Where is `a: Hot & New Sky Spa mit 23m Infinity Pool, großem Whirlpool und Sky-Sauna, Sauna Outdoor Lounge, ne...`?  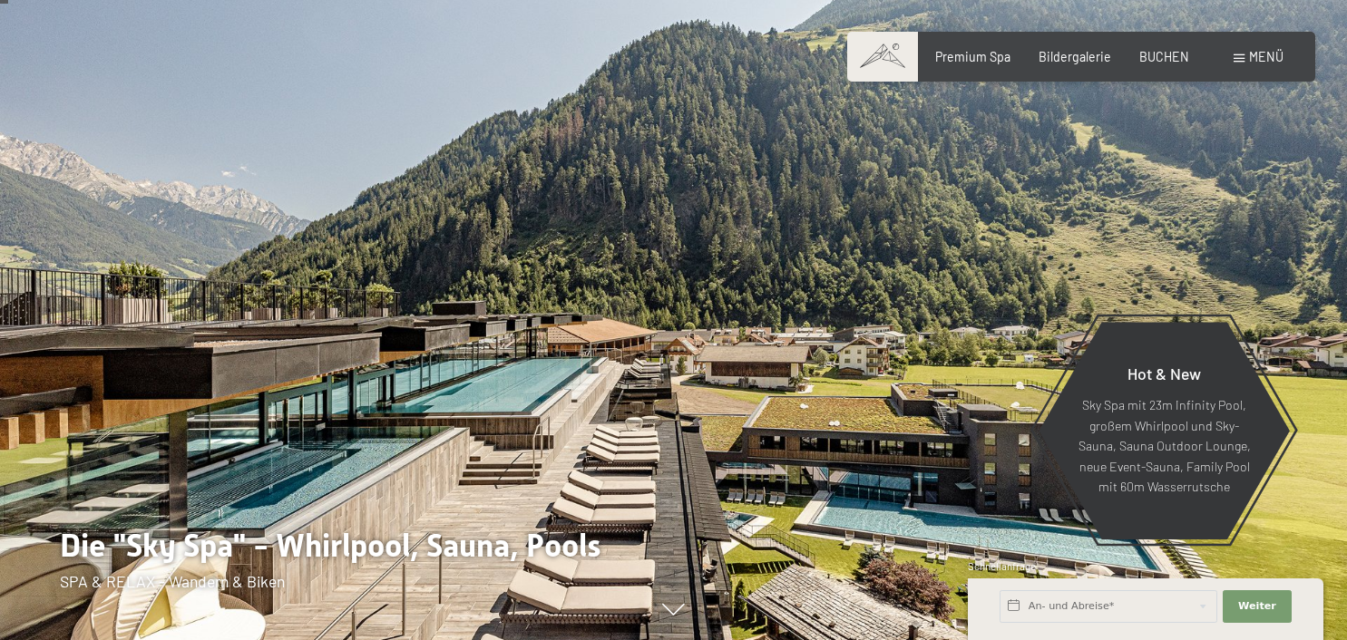
a: Hot & New Sky Spa mit 23m Infinity Pool, großem Whirlpool und Sky-Sauna, Sauna Outdoor Lounge, ne... is located at coordinates (1164, 431).